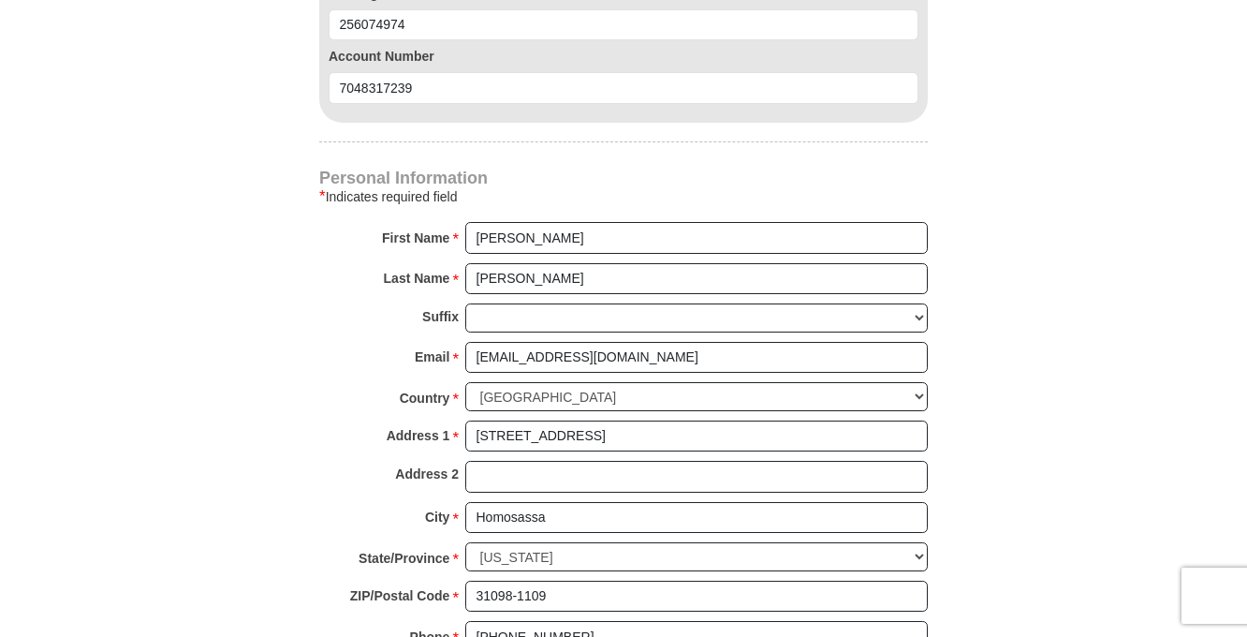 The height and width of the screenshot is (637, 1247). Describe the element at coordinates (425, 398) in the screenshot. I see `strong: Country` at that location.